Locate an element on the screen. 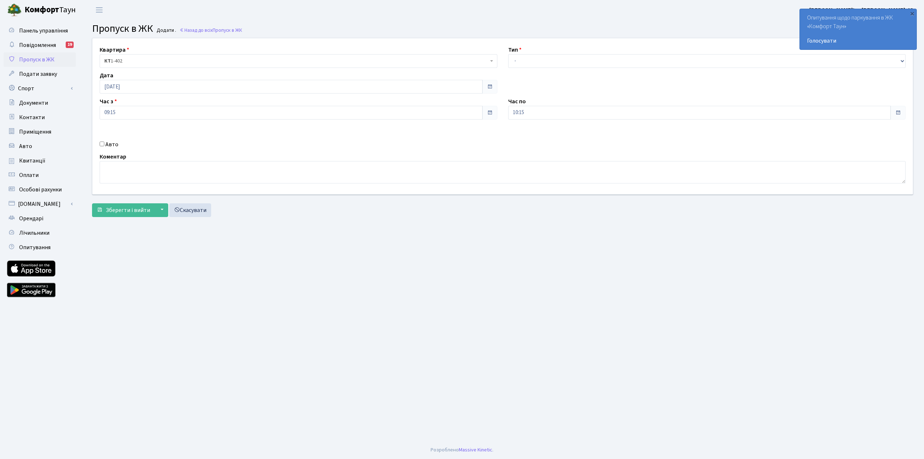 Image resolution: width=924 pixels, height=459 pixels. a: Повідомлення19 is located at coordinates (40, 45).